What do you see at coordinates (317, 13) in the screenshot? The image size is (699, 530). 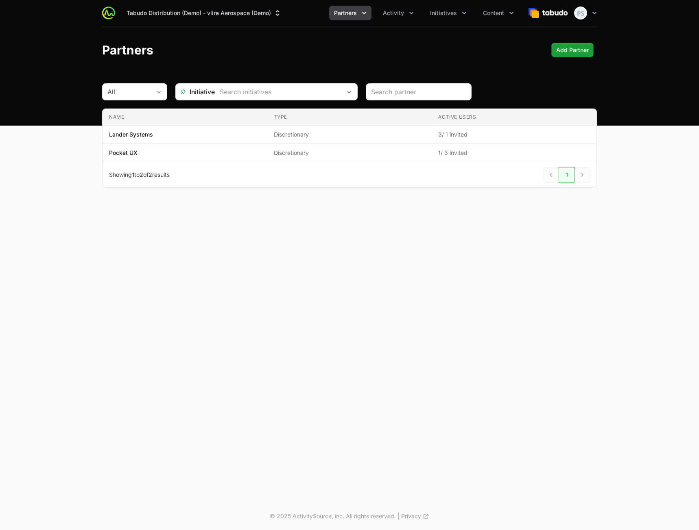 I see `div: Main navigation` at bounding box center [317, 13].